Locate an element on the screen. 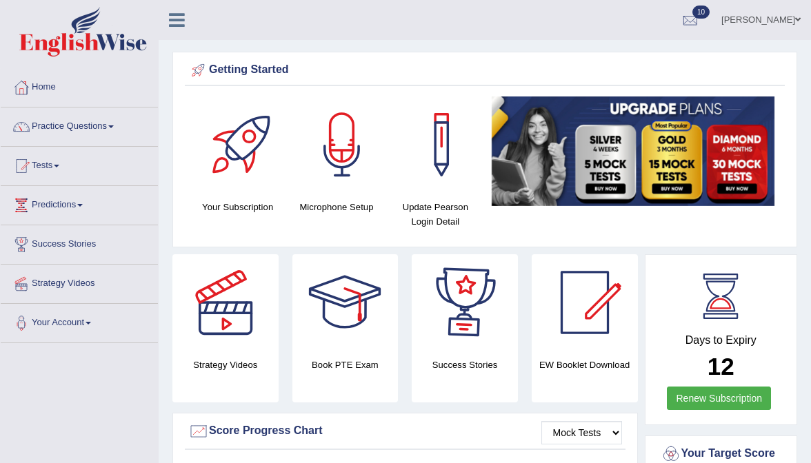  h4: Days to Expiry is located at coordinates (721, 341).